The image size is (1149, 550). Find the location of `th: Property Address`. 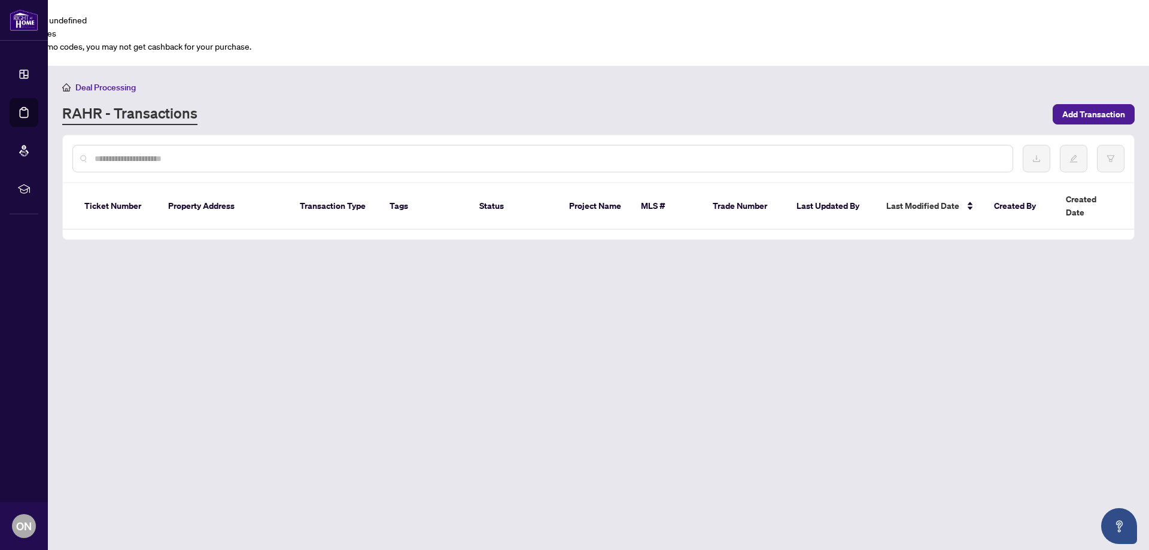

th: Property Address is located at coordinates (224, 206).